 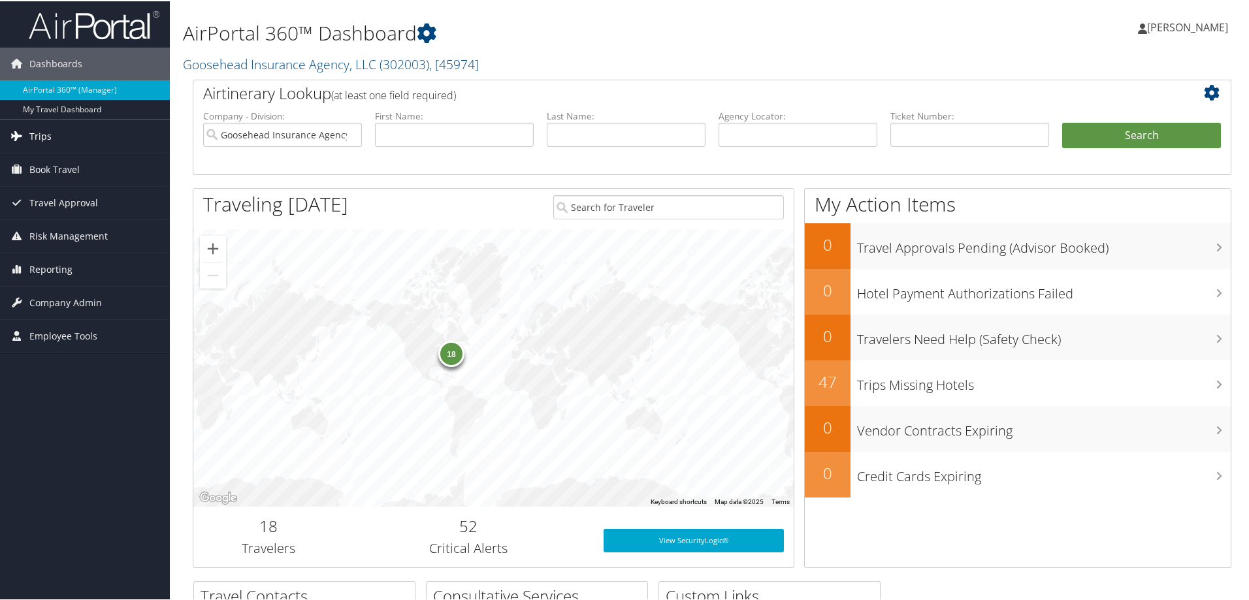 What do you see at coordinates (268, 547) in the screenshot?
I see `h3: Travelers` at bounding box center [268, 547].